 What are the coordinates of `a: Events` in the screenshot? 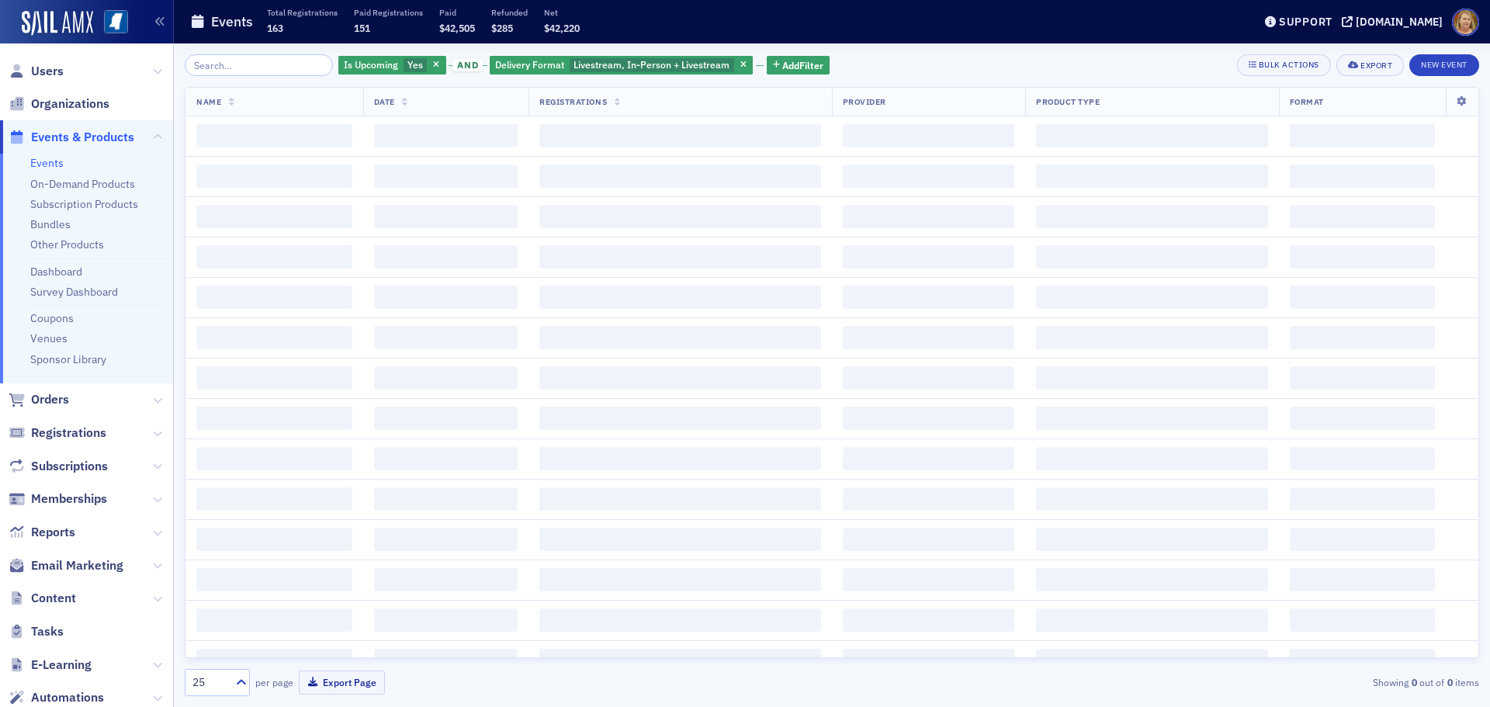 It's located at (47, 163).